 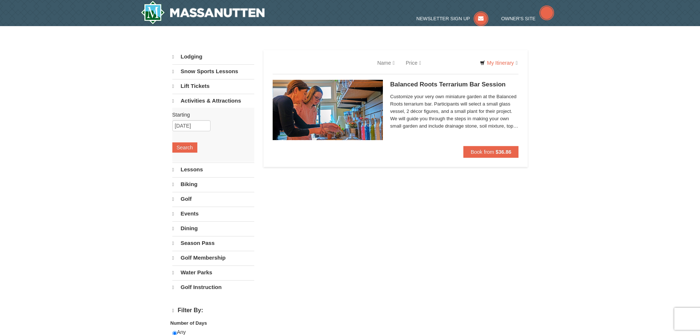 I want to click on a: Massanutten Resort, so click(x=203, y=12).